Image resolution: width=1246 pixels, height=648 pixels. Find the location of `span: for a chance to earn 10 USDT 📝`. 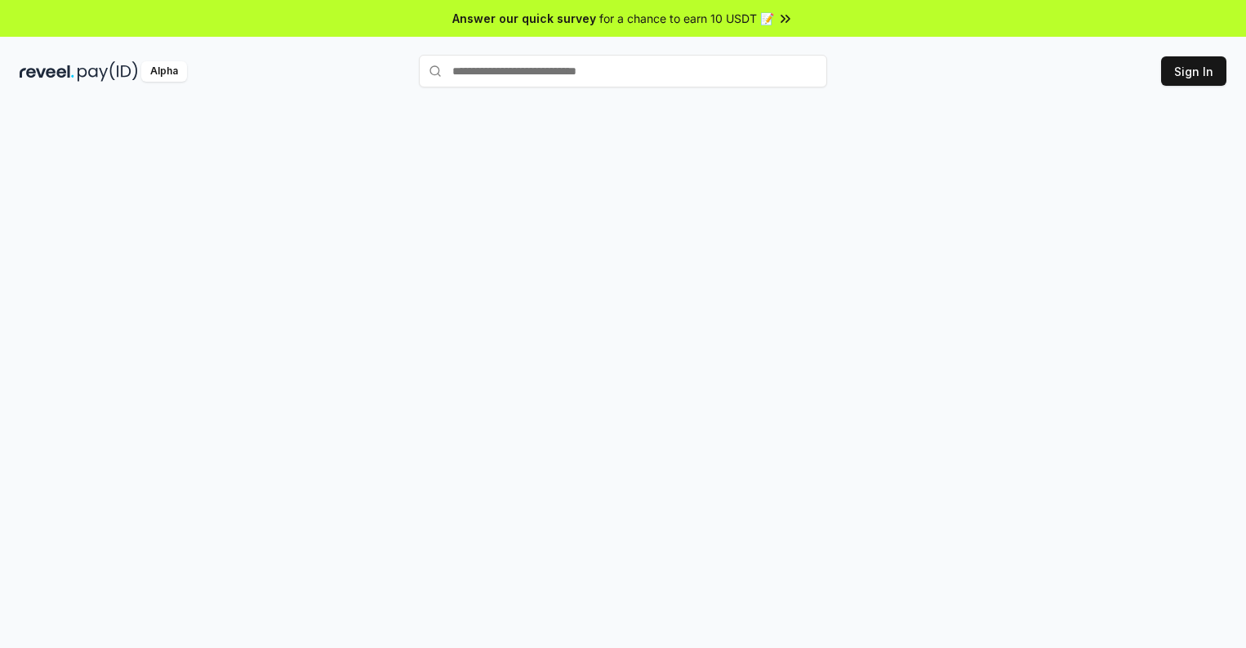

span: for a chance to earn 10 USDT 📝 is located at coordinates (687, 18).